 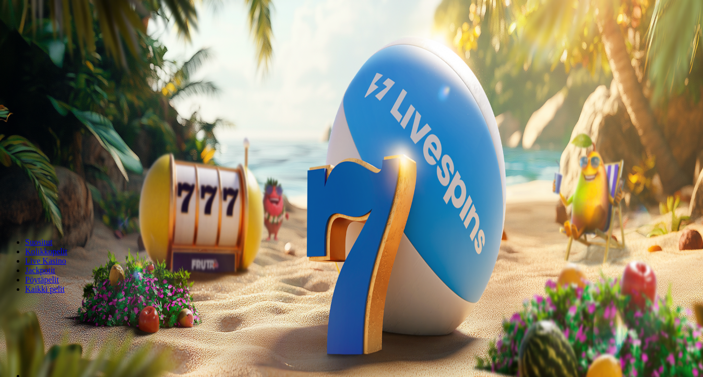 What do you see at coordinates (42, 279) in the screenshot?
I see `a: Pöytäpelit` at bounding box center [42, 279].